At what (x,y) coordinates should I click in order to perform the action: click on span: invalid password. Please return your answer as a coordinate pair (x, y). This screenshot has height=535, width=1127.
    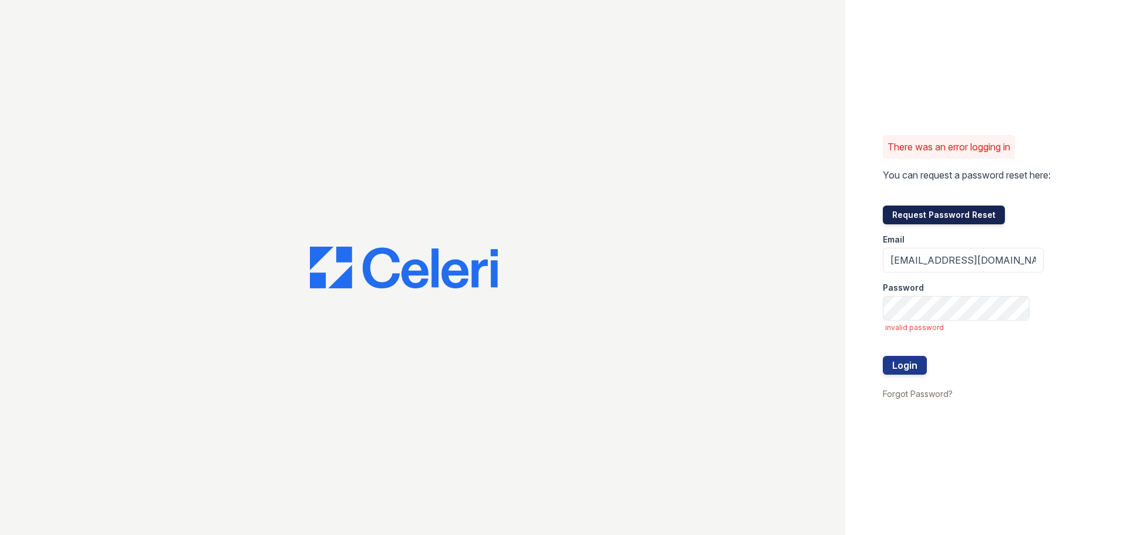
    Looking at the image, I should click on (964, 327).